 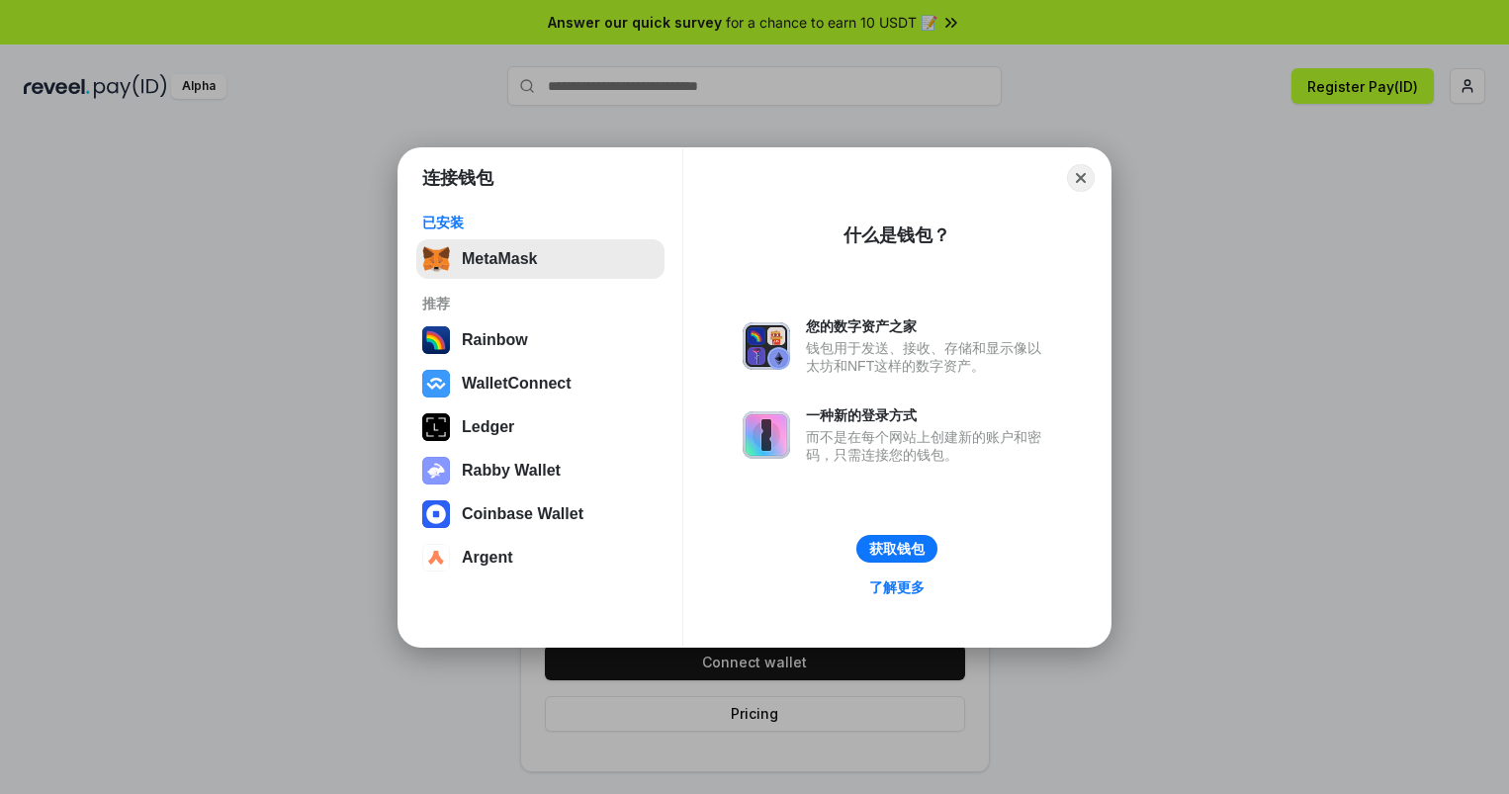 I want to click on button: Rainbow, so click(x=540, y=340).